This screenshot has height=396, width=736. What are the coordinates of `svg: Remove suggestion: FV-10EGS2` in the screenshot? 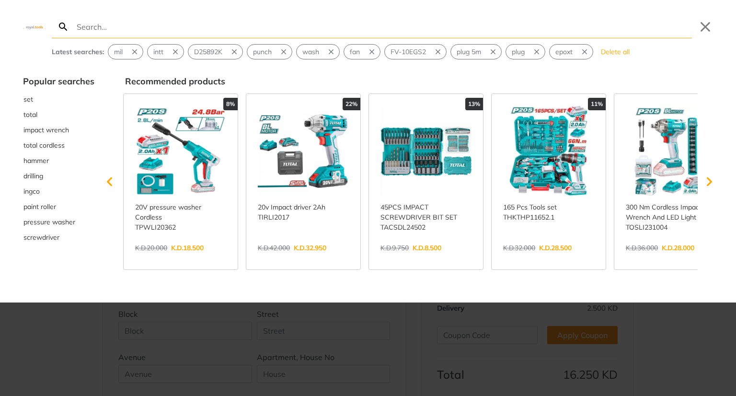 It's located at (438, 52).